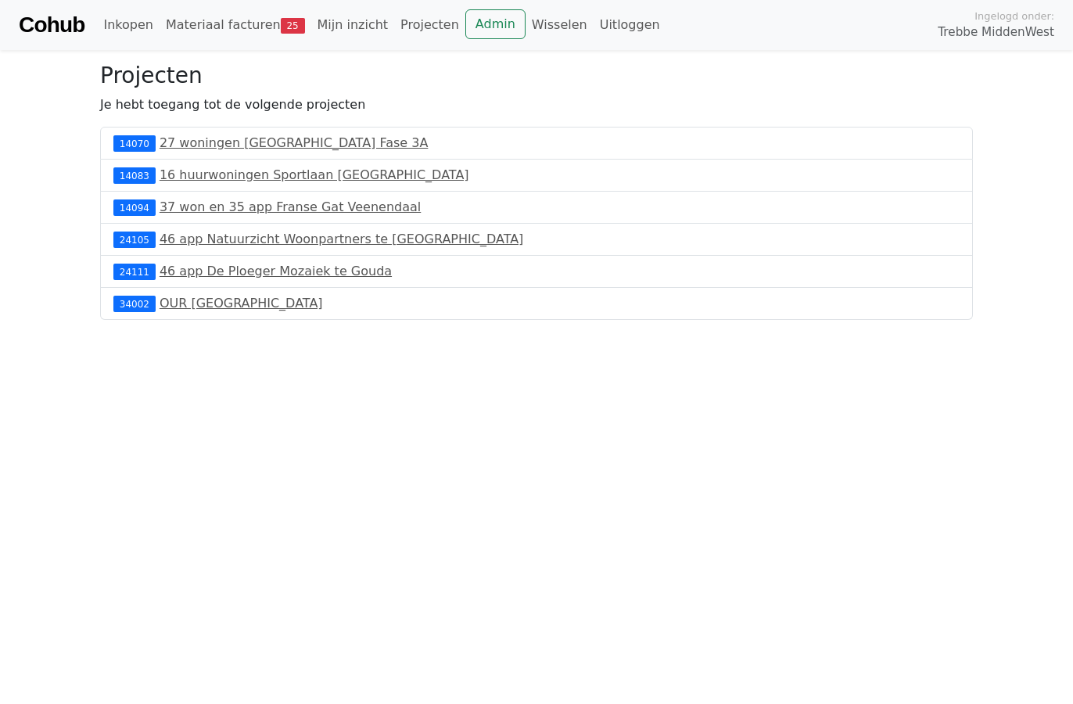  Describe the element at coordinates (134, 239) in the screenshot. I see `div: 24105` at that location.